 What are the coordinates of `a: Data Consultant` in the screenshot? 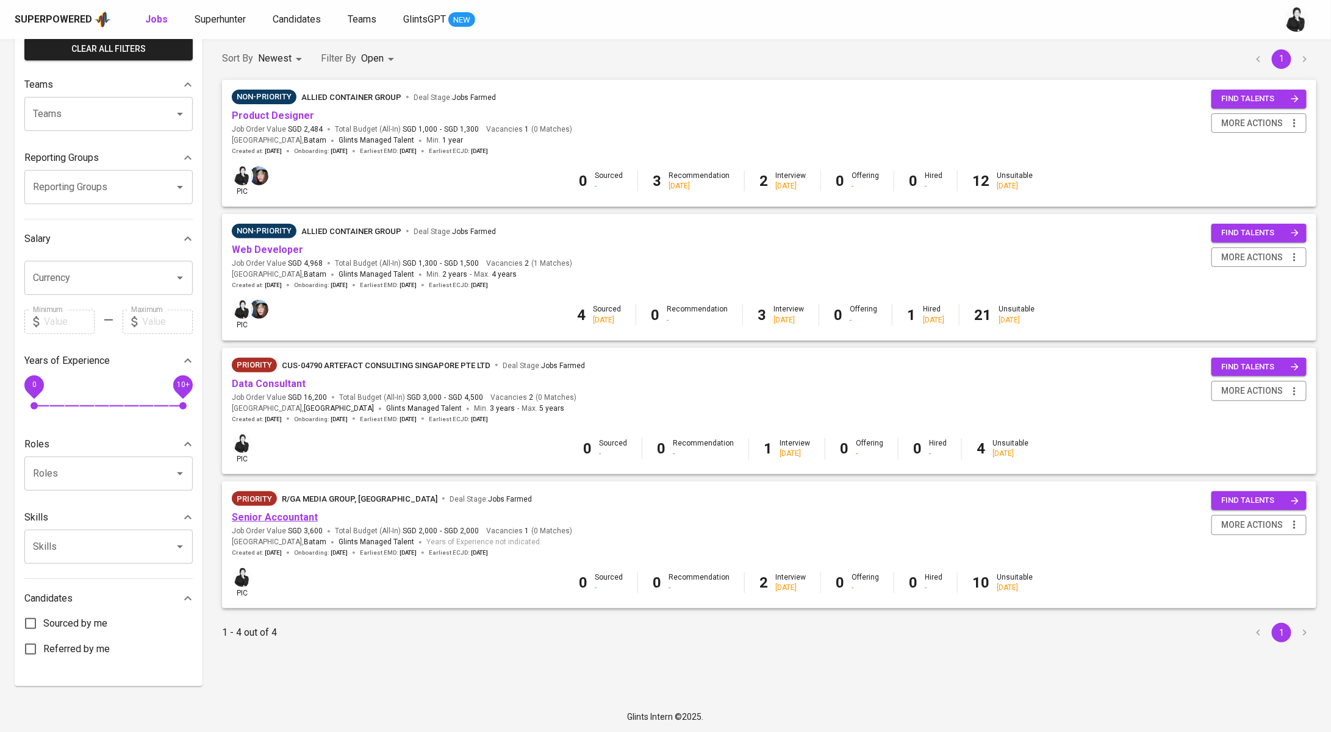 It's located at (268, 384).